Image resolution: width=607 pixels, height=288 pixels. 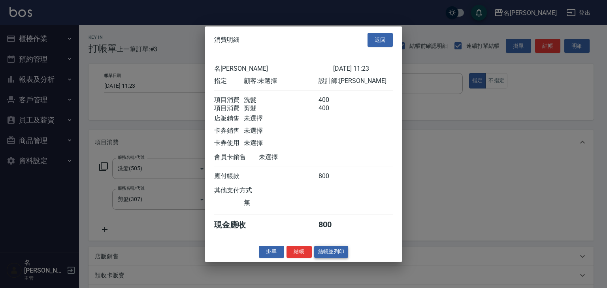 What do you see at coordinates (229, 81) in the screenshot?
I see `div: 指定` at bounding box center [229, 81].